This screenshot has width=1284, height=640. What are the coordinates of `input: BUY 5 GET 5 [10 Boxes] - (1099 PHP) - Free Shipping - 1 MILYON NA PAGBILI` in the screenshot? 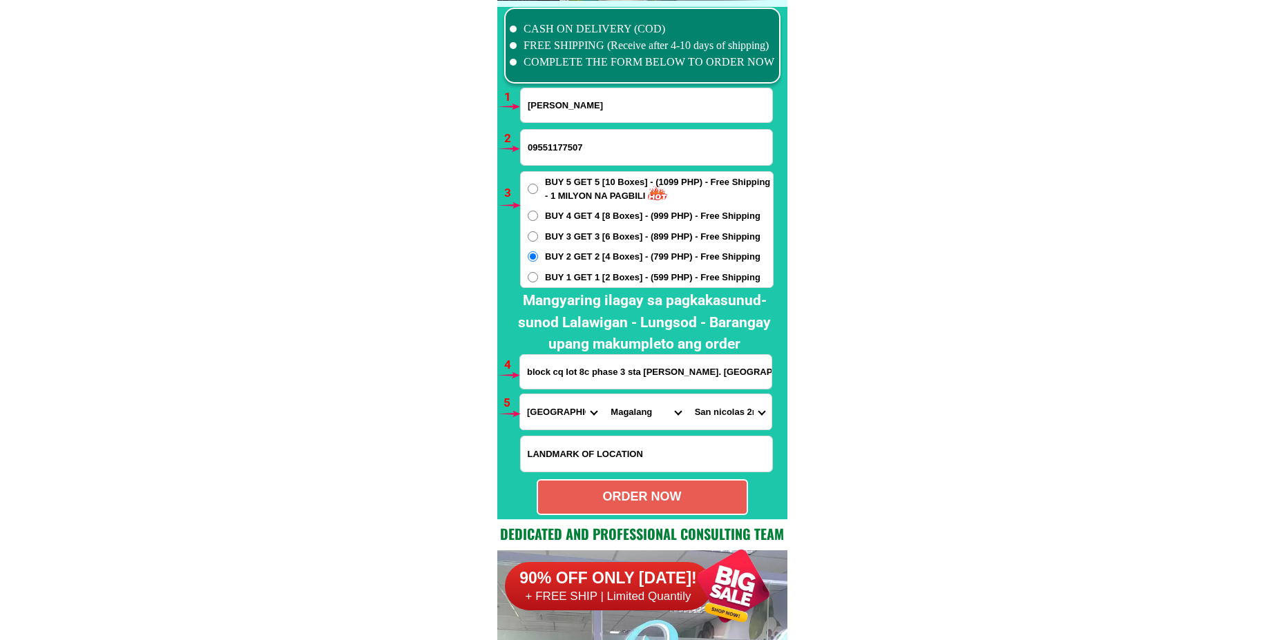 It's located at (532, 189).